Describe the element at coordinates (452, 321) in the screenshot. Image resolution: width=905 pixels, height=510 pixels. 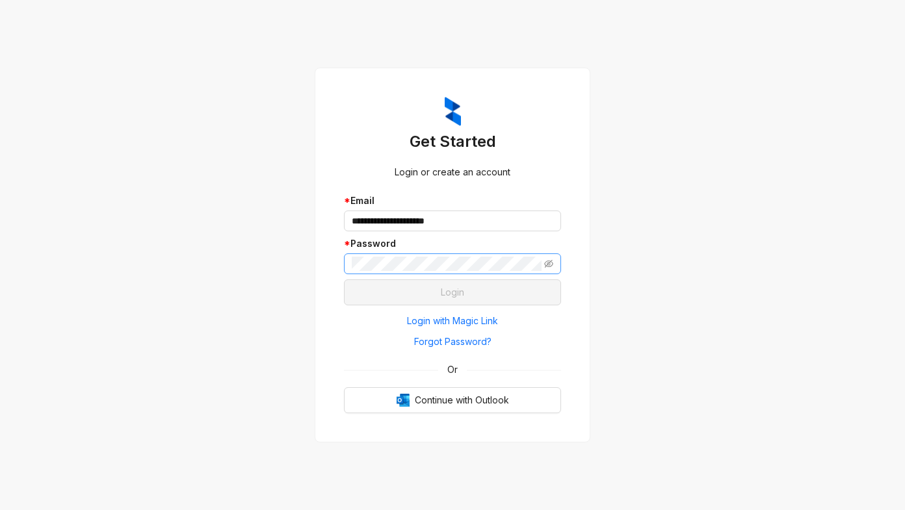
I see `span: Login with Magic Link` at that location.